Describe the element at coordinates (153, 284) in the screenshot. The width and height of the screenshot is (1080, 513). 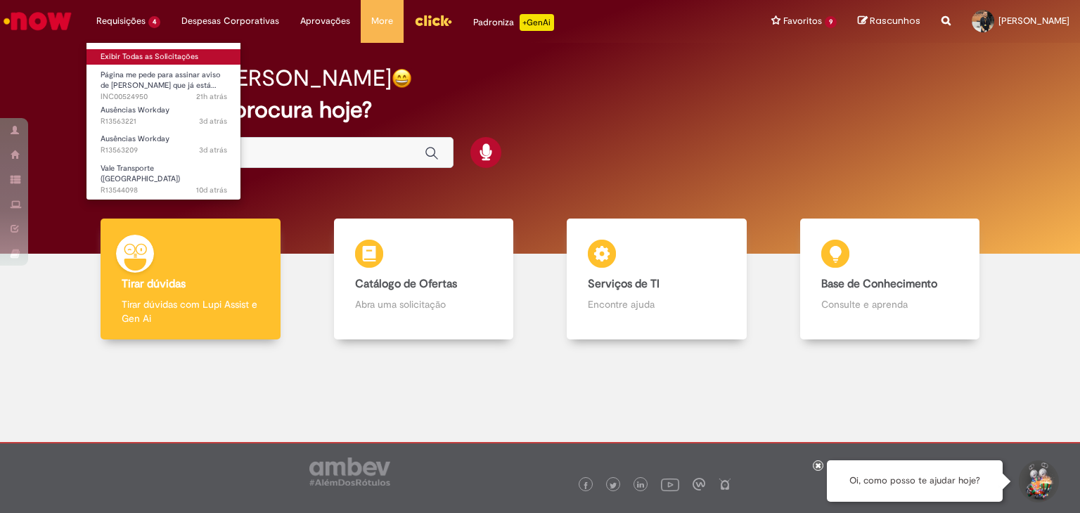
I see `b: Tirar dúvidas` at that location.